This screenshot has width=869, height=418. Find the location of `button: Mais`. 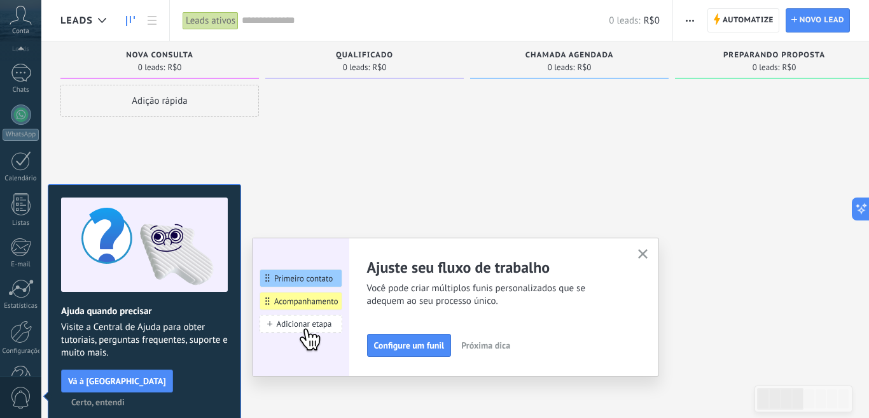

button: Mais is located at coordinates (690, 20).